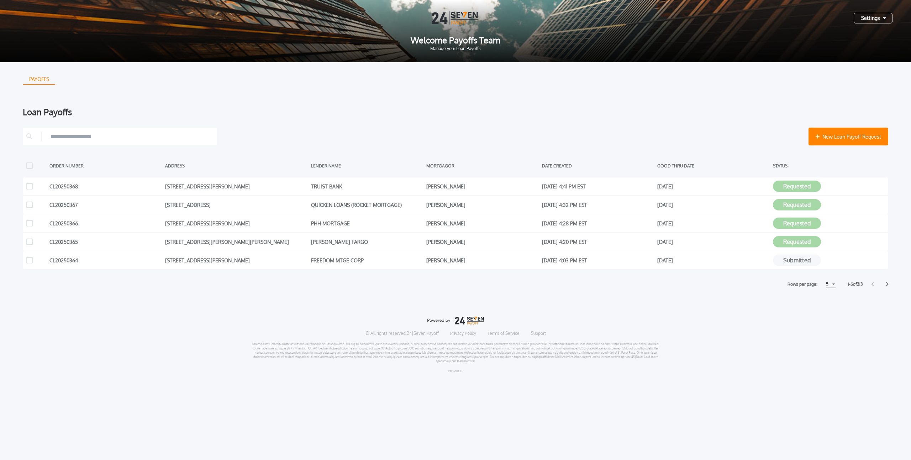  Describe the element at coordinates (829, 166) in the screenshot. I see `div: STATUS` at that location.